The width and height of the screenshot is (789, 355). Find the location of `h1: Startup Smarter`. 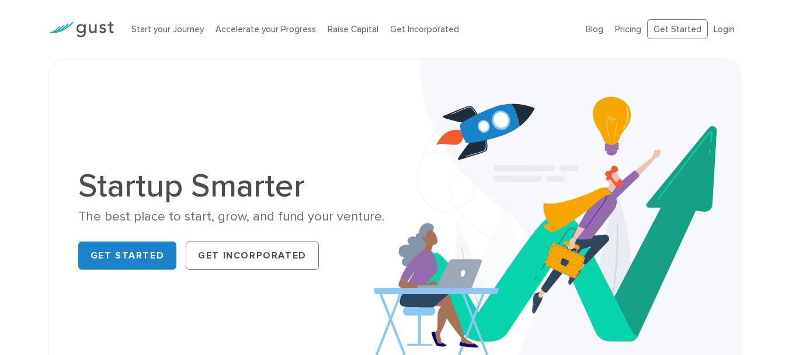

h1: Startup Smarter is located at coordinates (232, 186).